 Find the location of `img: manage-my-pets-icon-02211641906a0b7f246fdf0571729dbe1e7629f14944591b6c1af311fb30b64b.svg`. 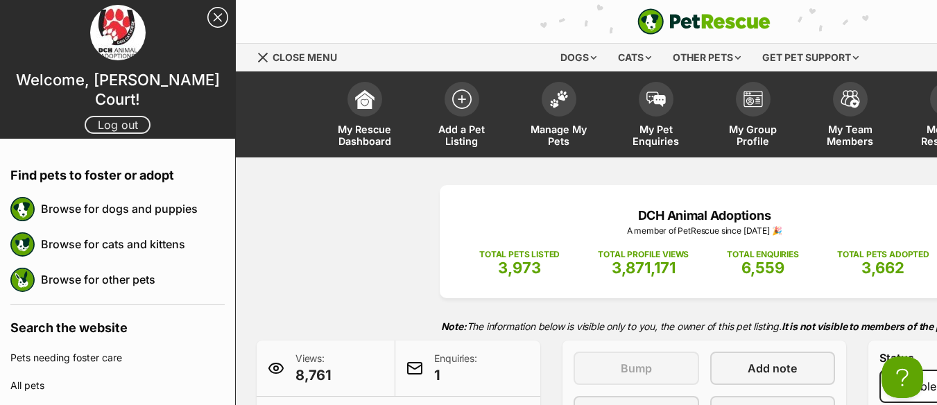

img: manage-my-pets-icon-02211641906a0b7f246fdf0571729dbe1e7629f14944591b6c1af311fb30b64b.svg is located at coordinates (559, 99).